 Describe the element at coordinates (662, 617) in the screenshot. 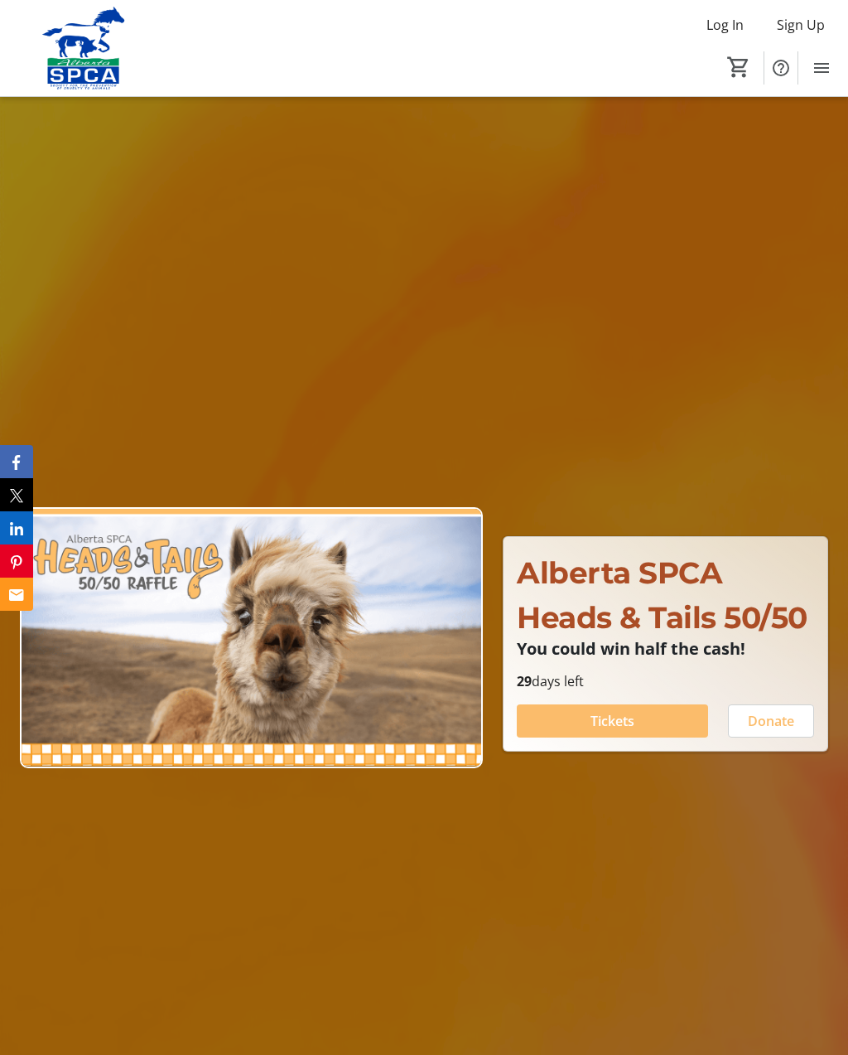

I see `span: Heads & Tails 50/50` at that location.